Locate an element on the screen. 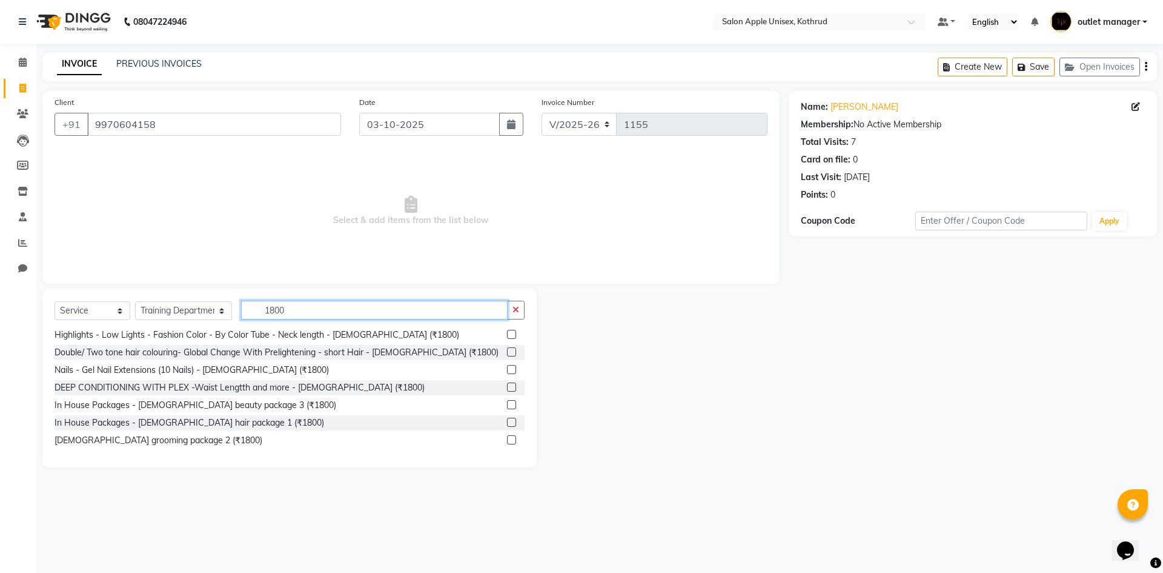  div: Points: is located at coordinates (814, 195).